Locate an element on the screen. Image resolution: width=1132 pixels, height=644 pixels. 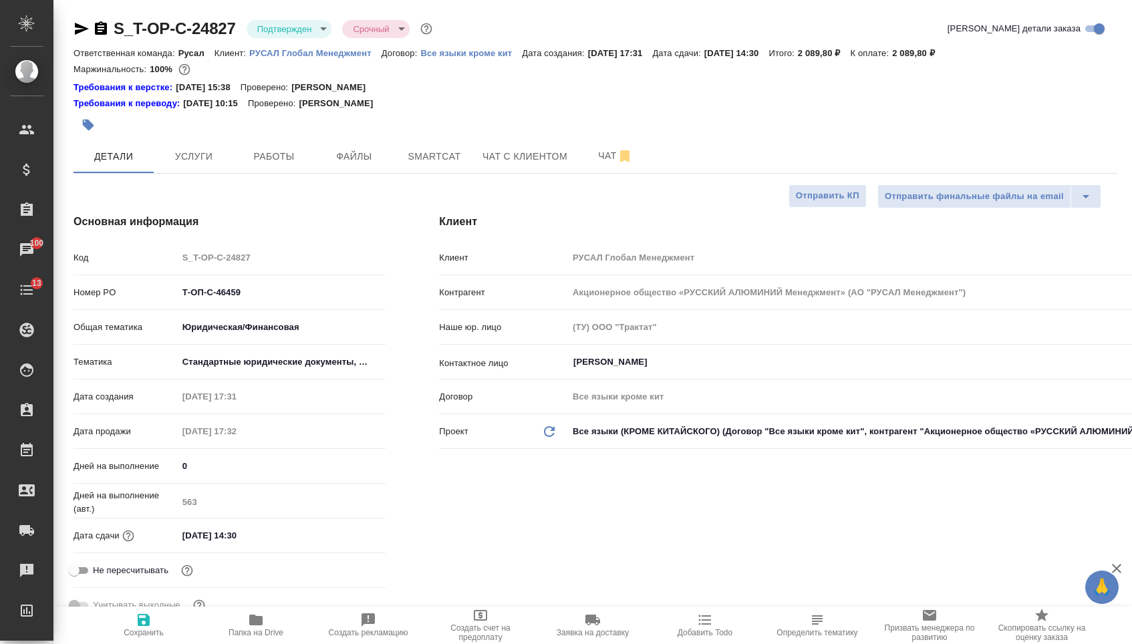
span: Сохранить is located at coordinates (144, 633).